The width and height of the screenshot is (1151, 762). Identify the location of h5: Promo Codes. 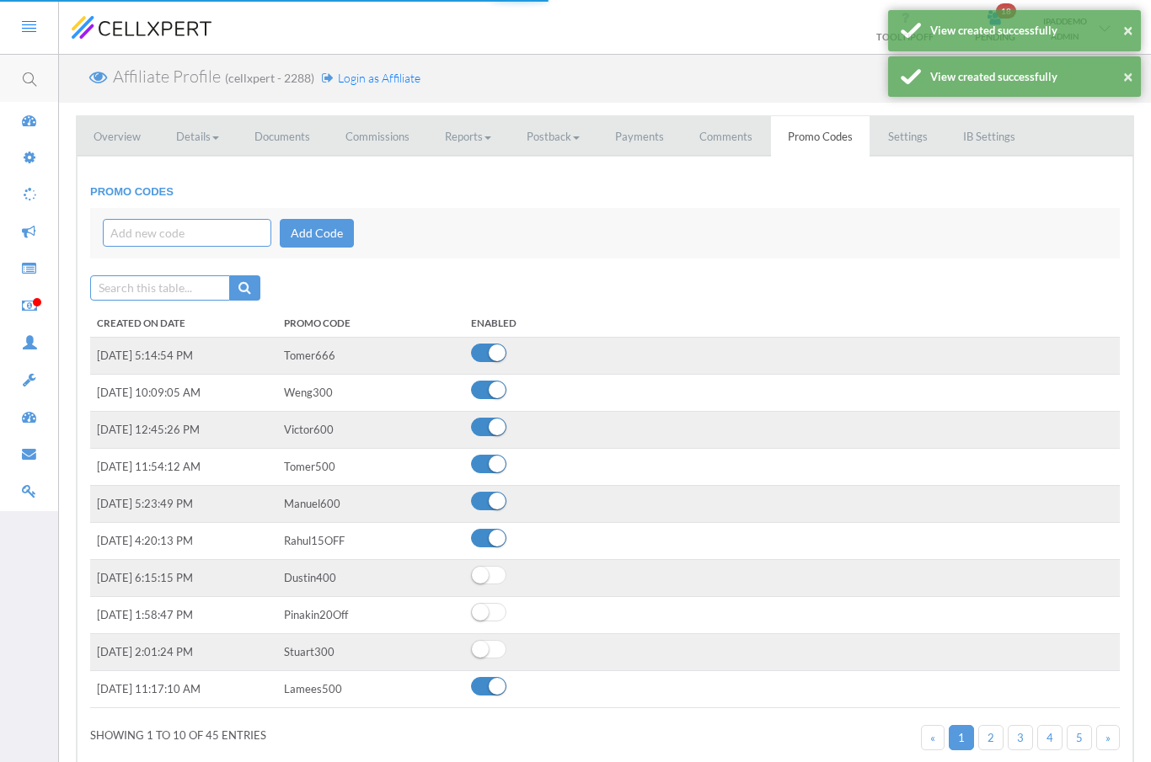
(605, 192).